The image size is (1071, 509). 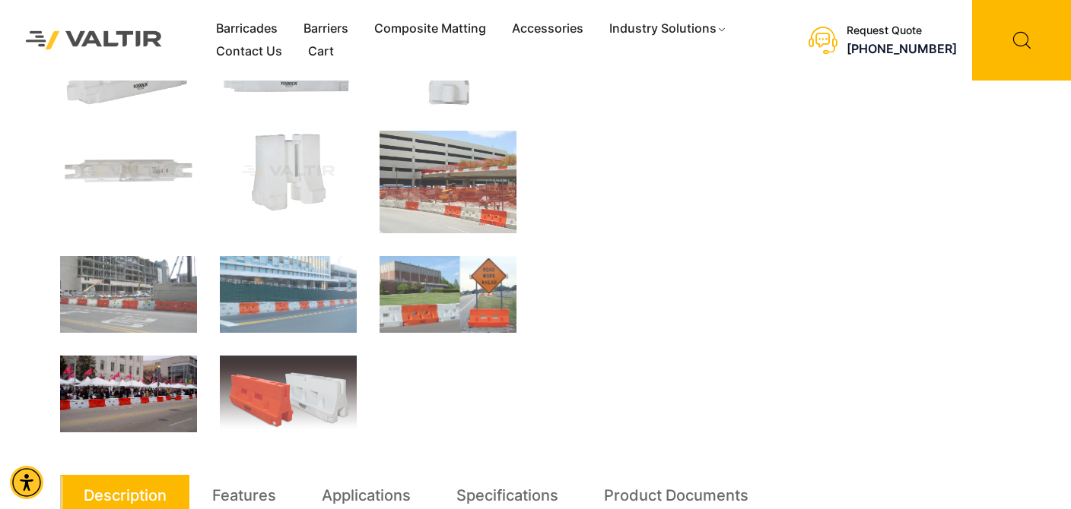 What do you see at coordinates (288, 172) in the screenshot?
I see `img: A white plastic component with a central hinge, designed for structural support or assembly.` at bounding box center [288, 172].